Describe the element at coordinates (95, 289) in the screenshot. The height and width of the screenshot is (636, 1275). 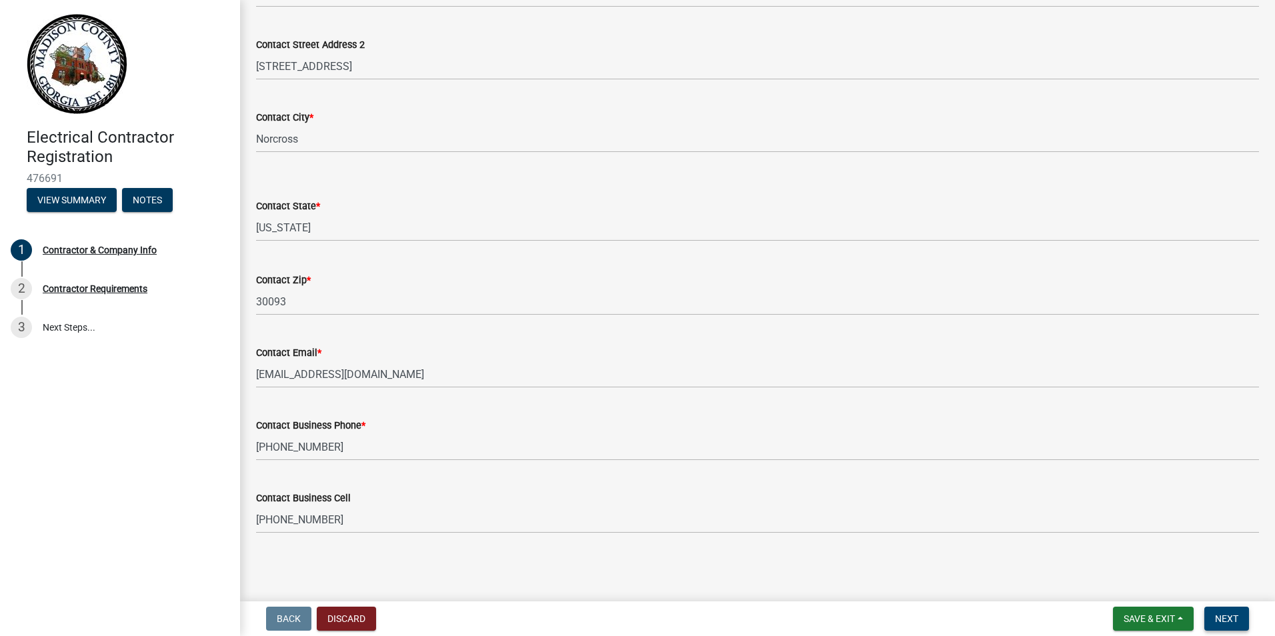
I see `div: Contractor Requirements` at that location.